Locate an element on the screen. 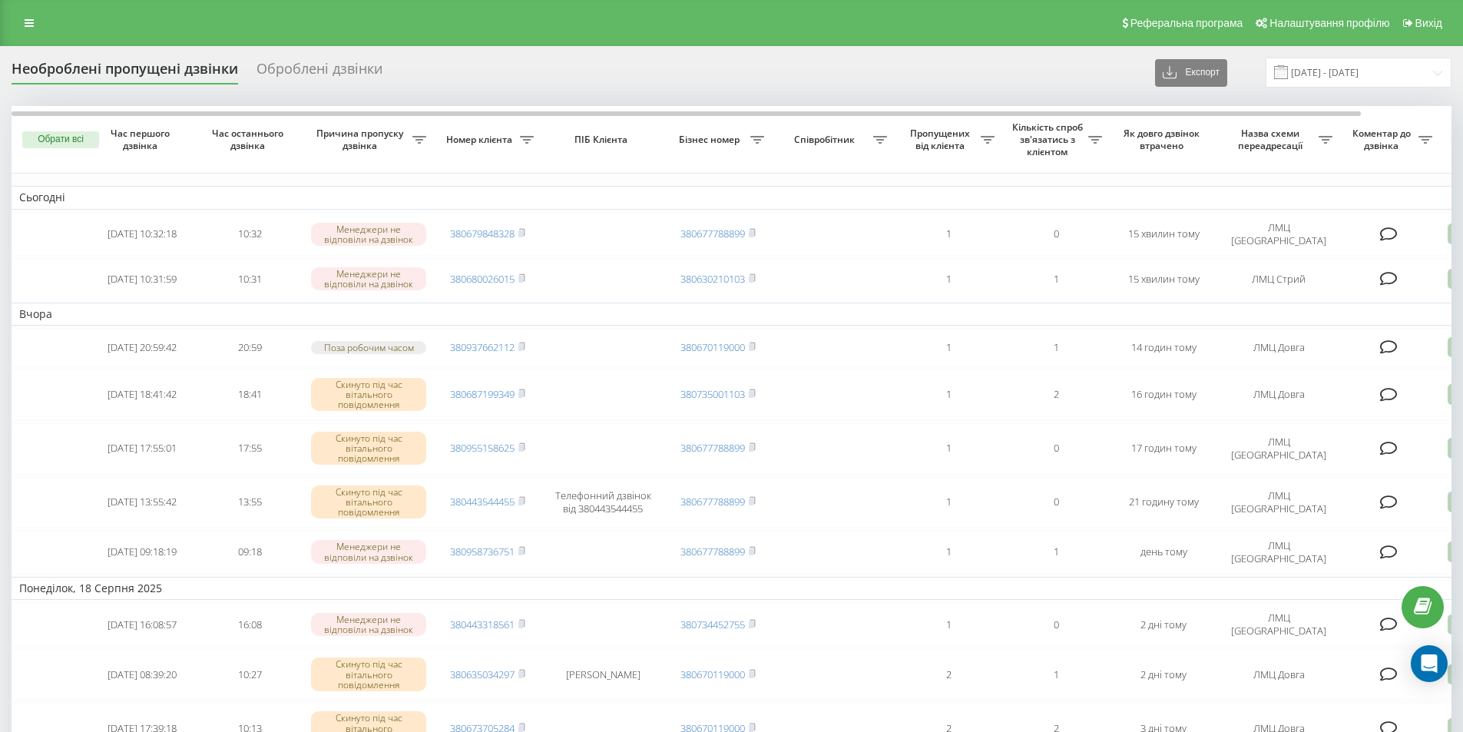 The width and height of the screenshot is (1463, 732). a: 380735001103 is located at coordinates (713, 394).